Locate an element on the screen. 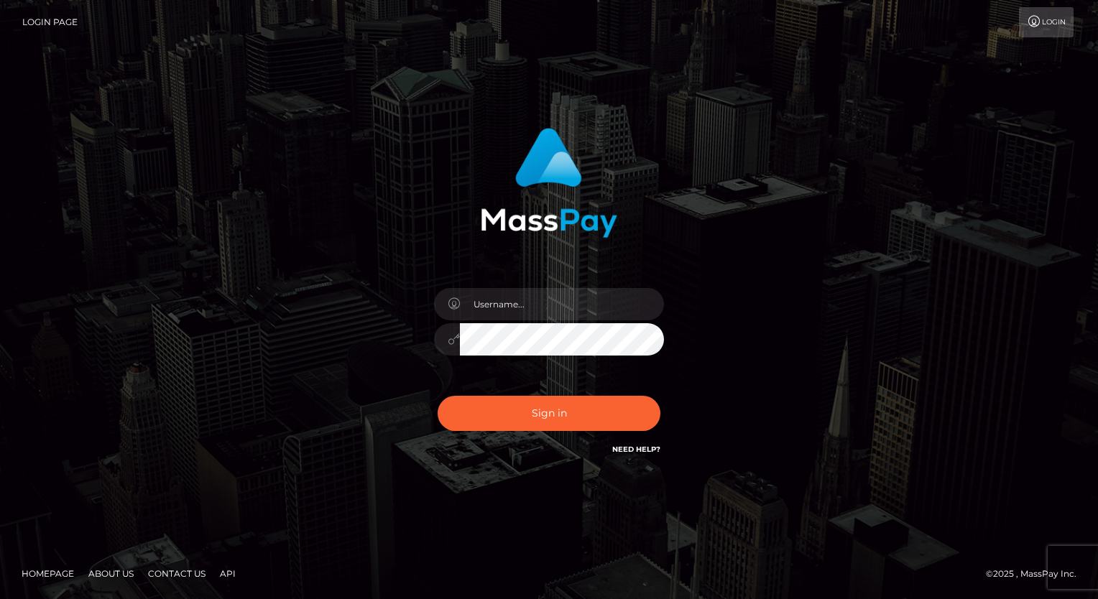 This screenshot has height=599, width=1098. a: Need Help? is located at coordinates (636, 449).